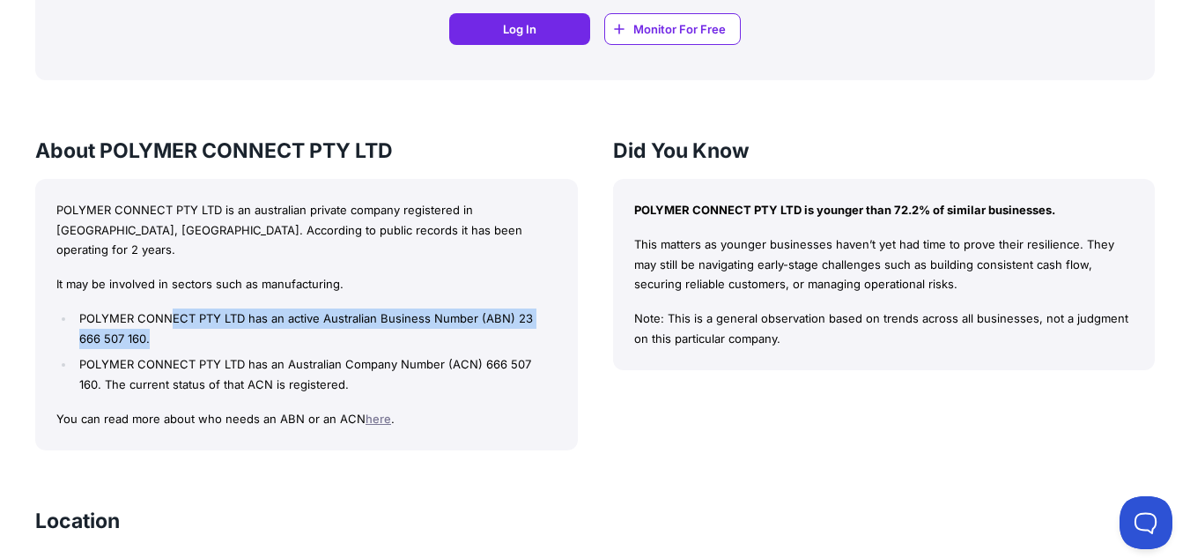 Image resolution: width=1190 pixels, height=558 pixels. I want to click on p: You can read more about who needs an ABN or an ACN ., so click(307, 418).